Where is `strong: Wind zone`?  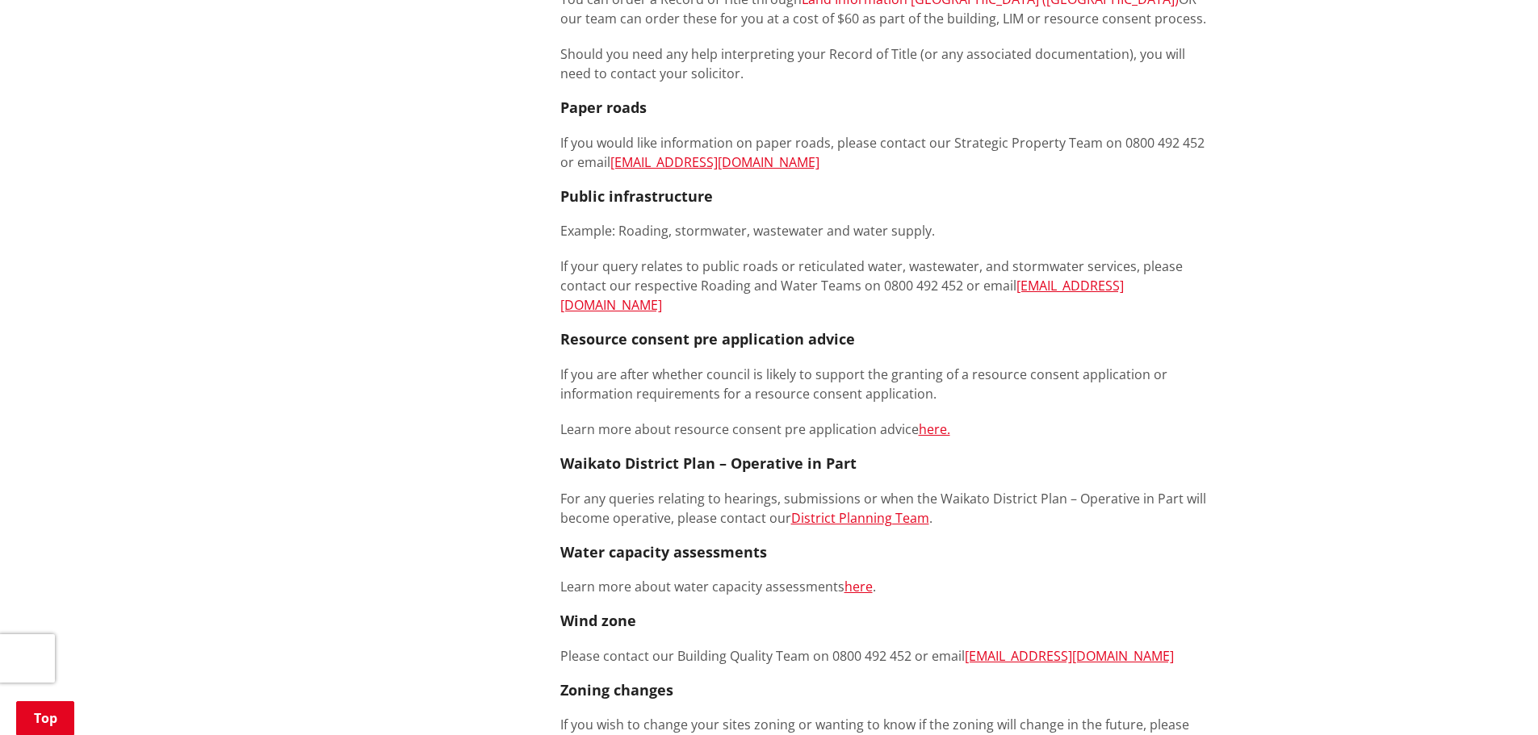 strong: Wind zone is located at coordinates (598, 621).